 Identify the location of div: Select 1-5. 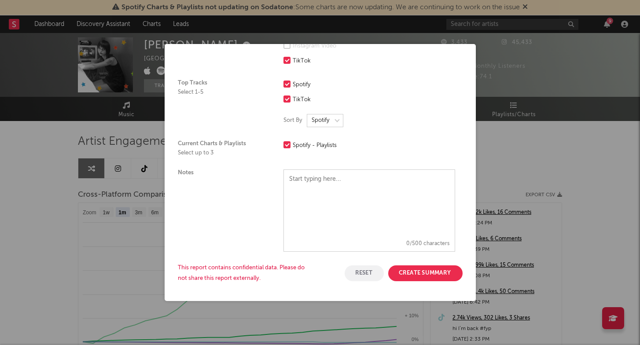
(222, 92).